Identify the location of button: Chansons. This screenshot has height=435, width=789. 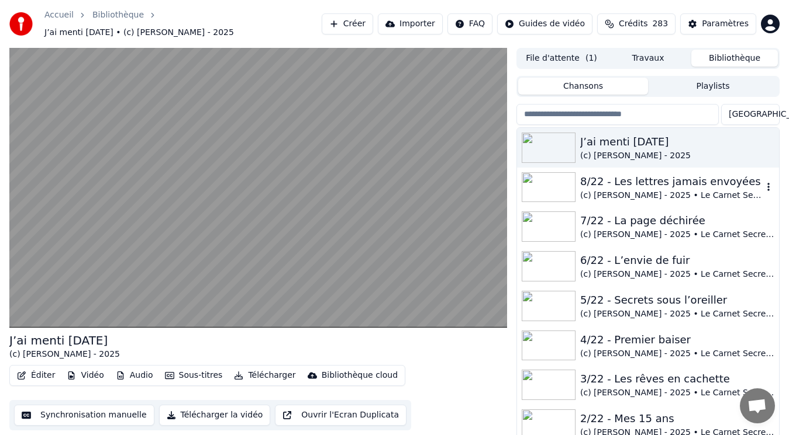
(583, 86).